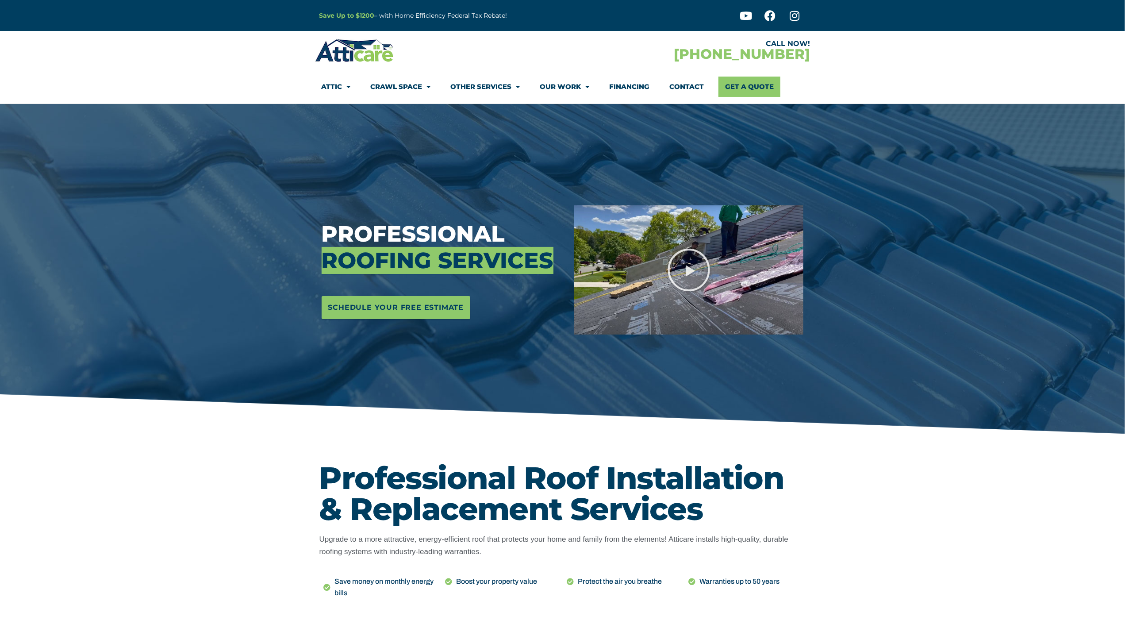 The image size is (1125, 624). I want to click on span: Protect the air you breathe, so click(619, 581).